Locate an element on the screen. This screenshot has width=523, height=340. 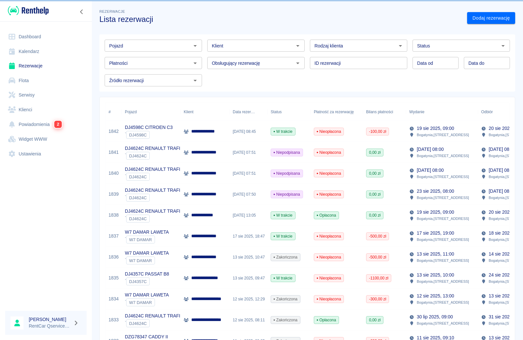
a: Ustawienia is located at coordinates (46, 154).